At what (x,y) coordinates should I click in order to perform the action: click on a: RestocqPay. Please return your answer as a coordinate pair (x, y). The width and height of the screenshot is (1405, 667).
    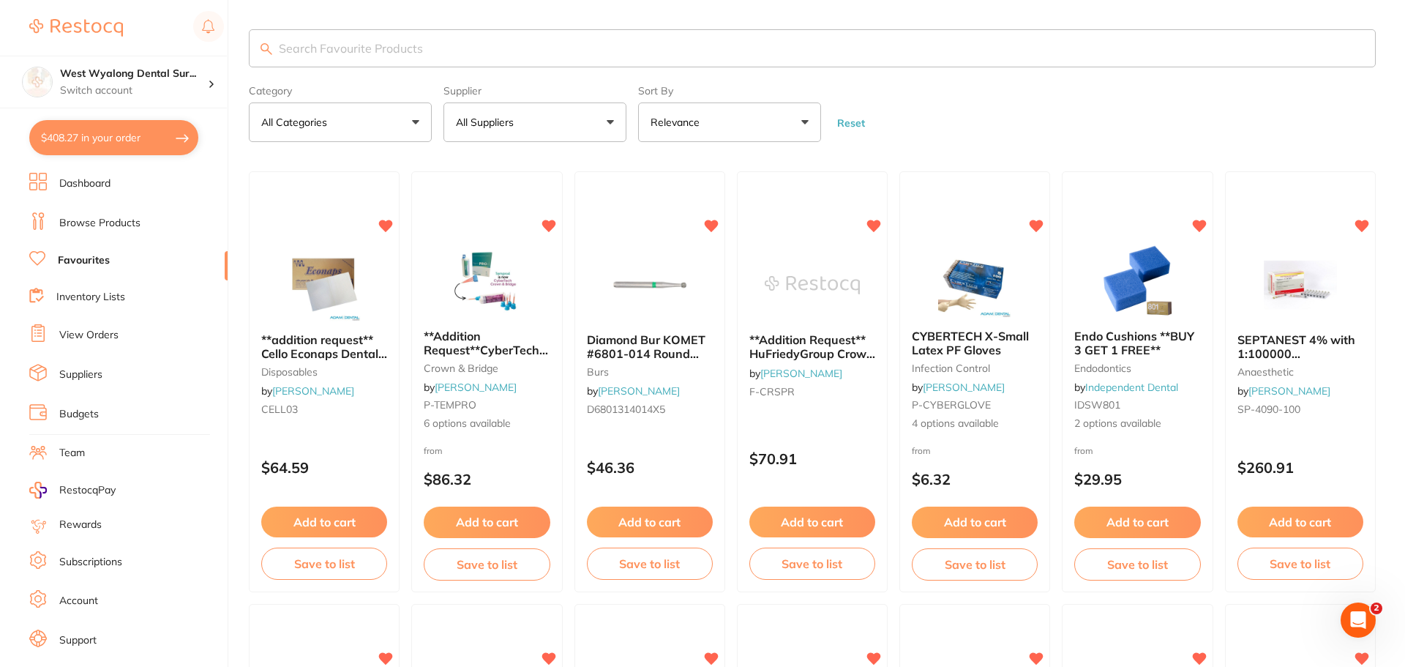
    Looking at the image, I should click on (72, 490).